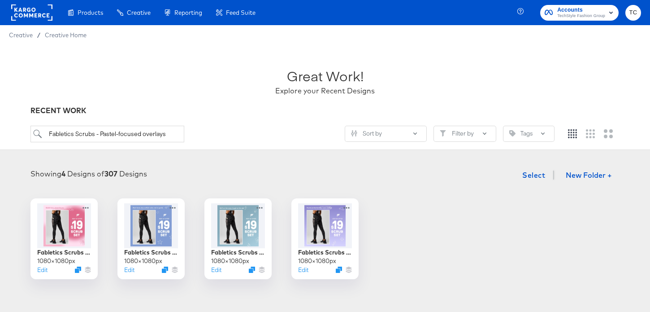  Describe the element at coordinates (589, 176) in the screenshot. I see `button: New Folder +` at that location.